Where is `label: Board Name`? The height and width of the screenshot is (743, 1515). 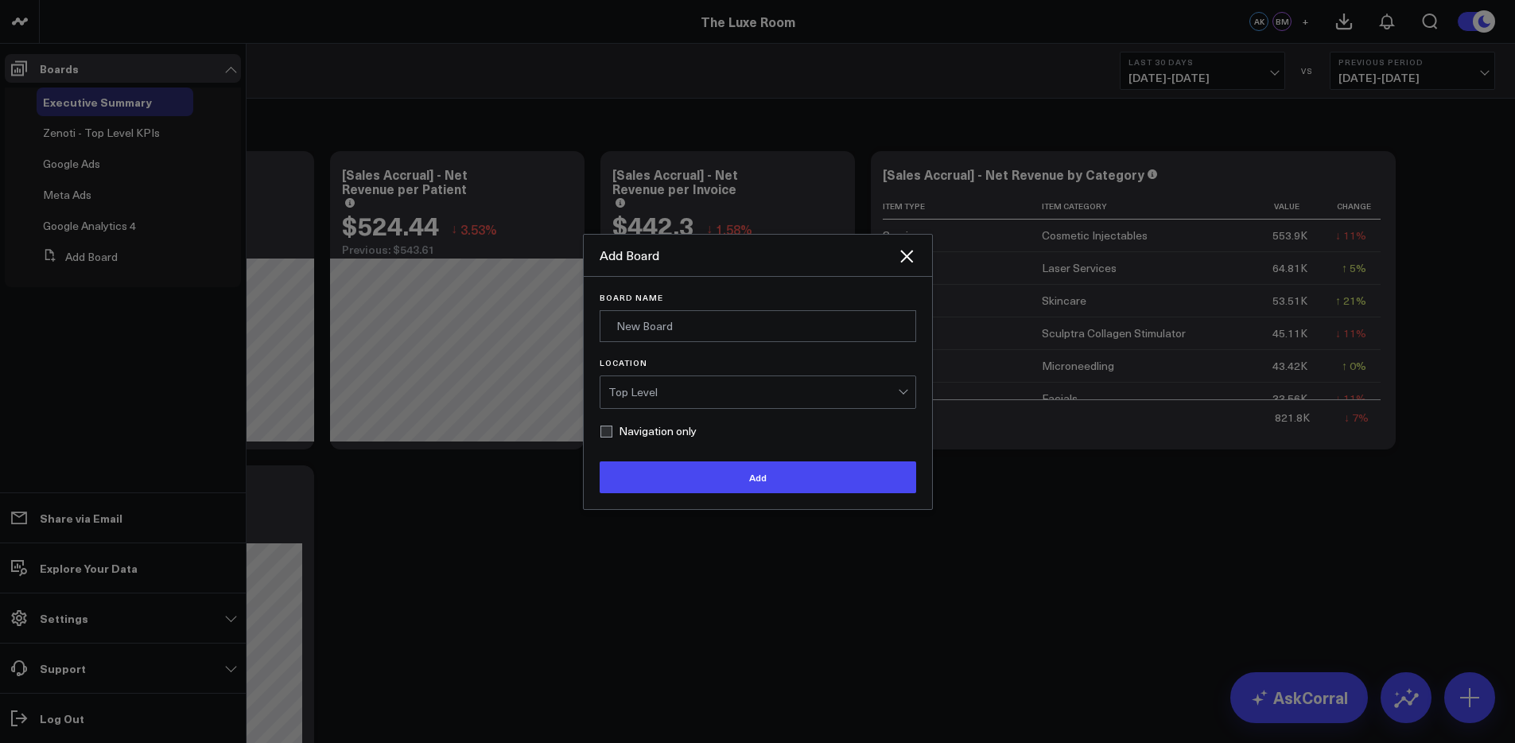
label: Board Name is located at coordinates (758, 297).